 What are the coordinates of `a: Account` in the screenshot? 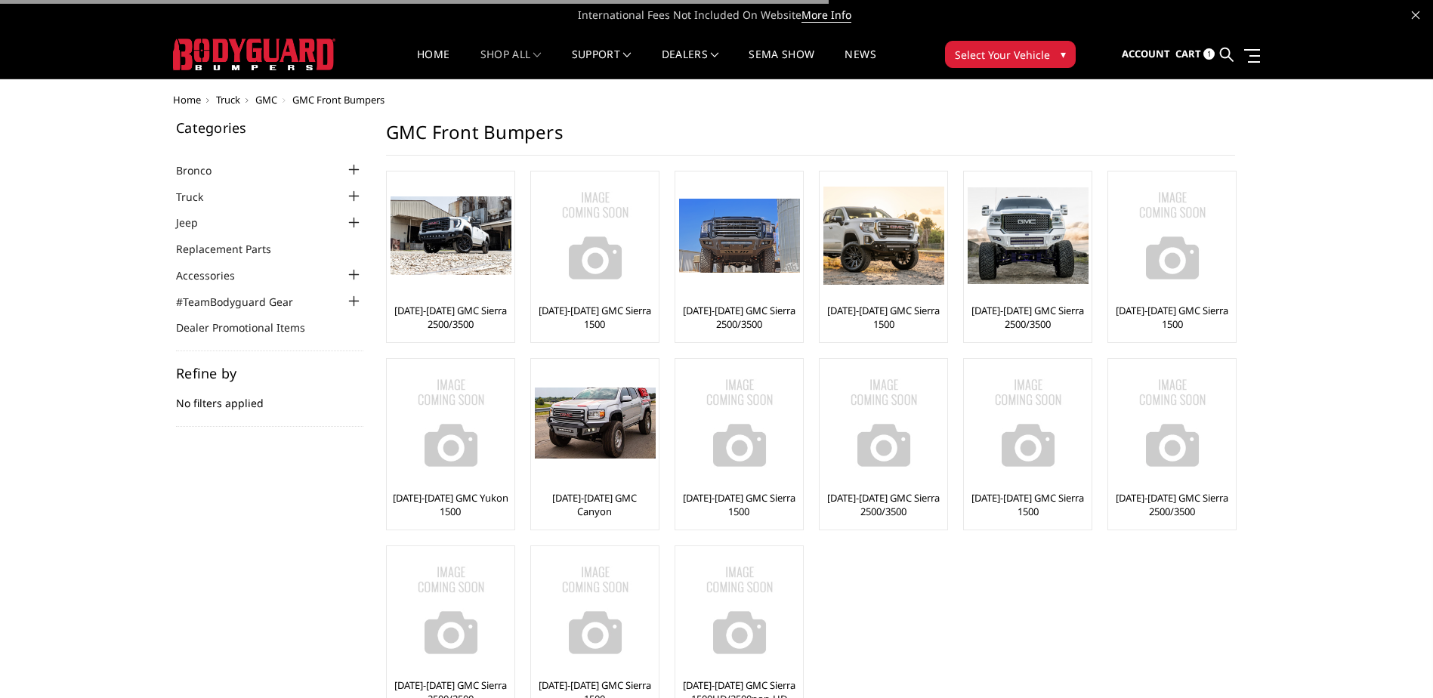 It's located at (1146, 54).